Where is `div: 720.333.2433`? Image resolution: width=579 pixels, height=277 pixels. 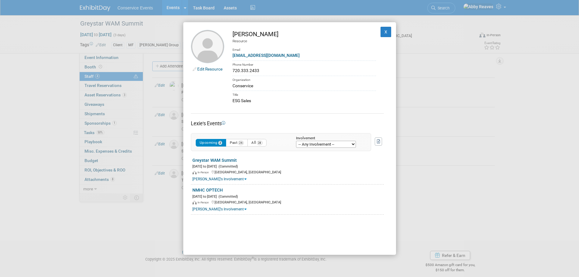 div: 720.333.2433 is located at coordinates (304, 70).